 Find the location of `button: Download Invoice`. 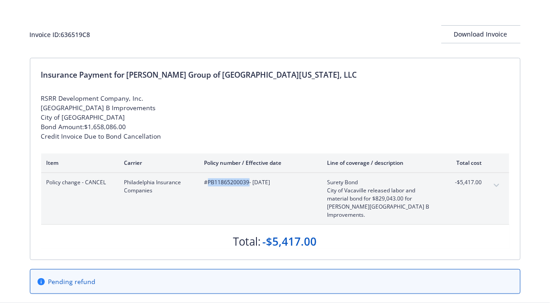

button: Download Invoice is located at coordinates (481, 34).